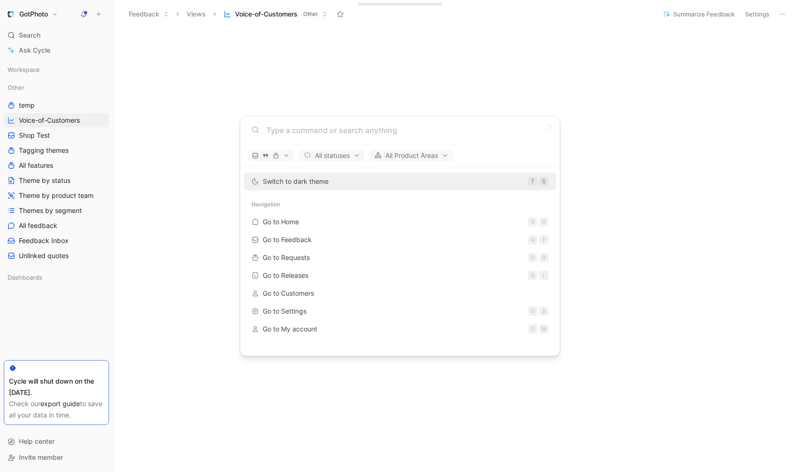 Image resolution: width=800 pixels, height=472 pixels. Describe the element at coordinates (284, 311) in the screenshot. I see `span: Go to Settings` at that location.